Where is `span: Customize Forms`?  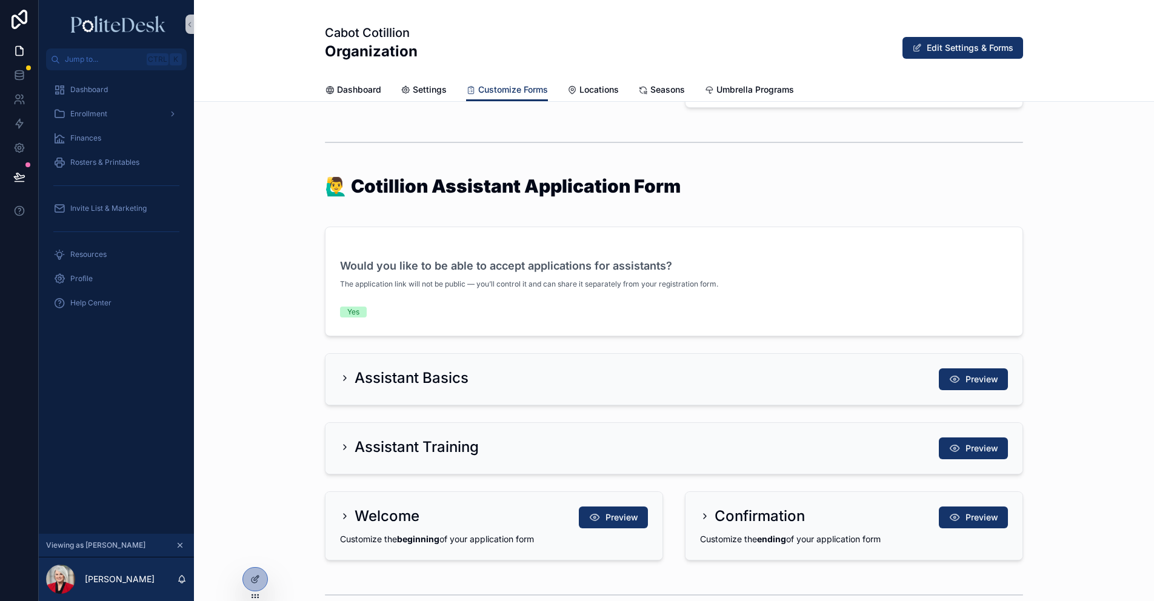 span: Customize Forms is located at coordinates (513, 90).